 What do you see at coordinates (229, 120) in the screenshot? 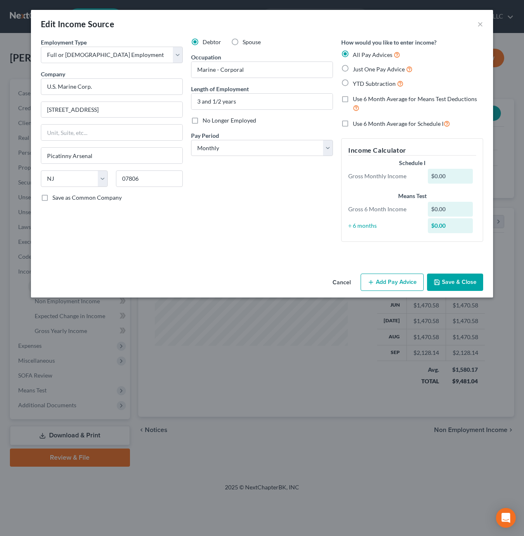
I see `span: No Longer Employed` at bounding box center [229, 120].